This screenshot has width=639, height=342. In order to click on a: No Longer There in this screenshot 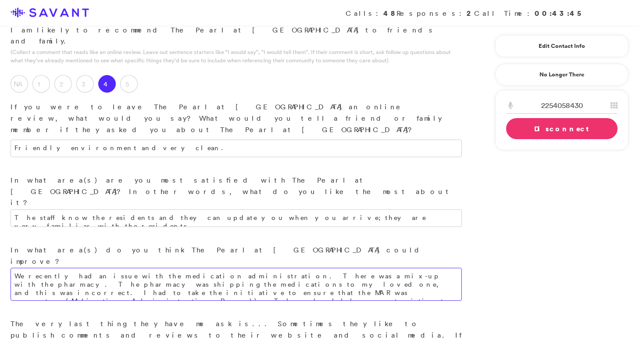, I will do `click(562, 75)`.